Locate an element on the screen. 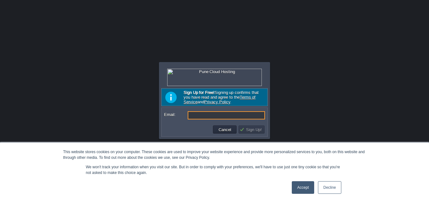 Image resolution: width=429 pixels, height=202 pixels. b: Sign Up for Free! is located at coordinates (199, 92).